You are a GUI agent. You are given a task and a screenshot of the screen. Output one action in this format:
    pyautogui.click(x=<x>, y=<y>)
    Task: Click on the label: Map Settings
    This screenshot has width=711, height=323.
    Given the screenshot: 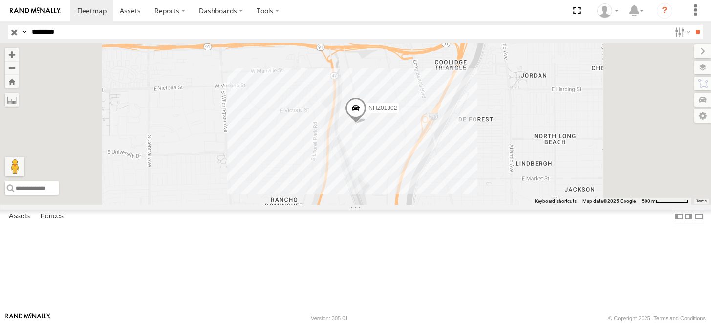 What is the action you would take?
    pyautogui.click(x=703, y=116)
    